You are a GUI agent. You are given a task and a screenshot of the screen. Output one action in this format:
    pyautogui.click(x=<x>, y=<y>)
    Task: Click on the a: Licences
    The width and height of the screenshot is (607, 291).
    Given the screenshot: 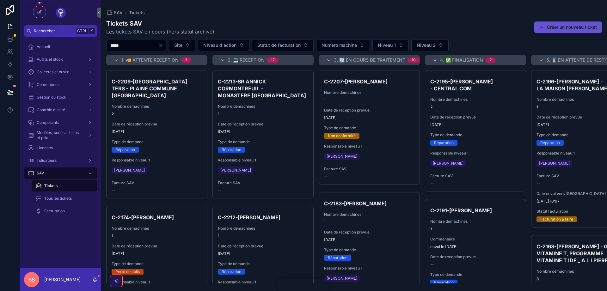 What is the action you would take?
    pyautogui.click(x=61, y=148)
    